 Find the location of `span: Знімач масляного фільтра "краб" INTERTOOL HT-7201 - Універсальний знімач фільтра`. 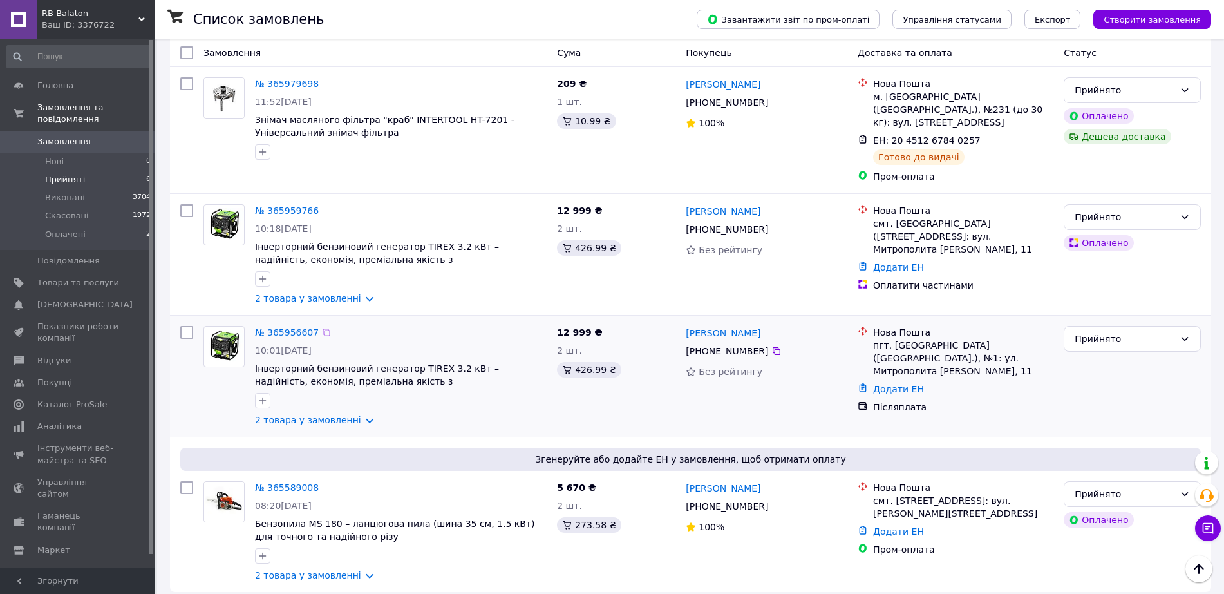

span: Знімач масляного фільтра "краб" INTERTOOL HT-7201 - Універсальний знімач фільтра is located at coordinates (384, 126).